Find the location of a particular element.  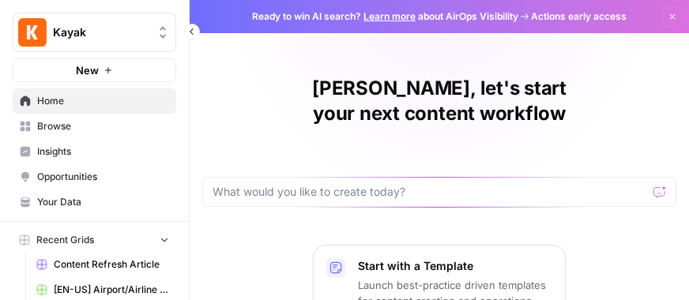

a: Browse is located at coordinates (94, 126).